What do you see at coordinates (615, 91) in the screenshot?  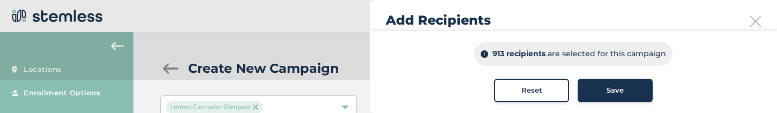 I see `span: Save` at bounding box center [615, 91].